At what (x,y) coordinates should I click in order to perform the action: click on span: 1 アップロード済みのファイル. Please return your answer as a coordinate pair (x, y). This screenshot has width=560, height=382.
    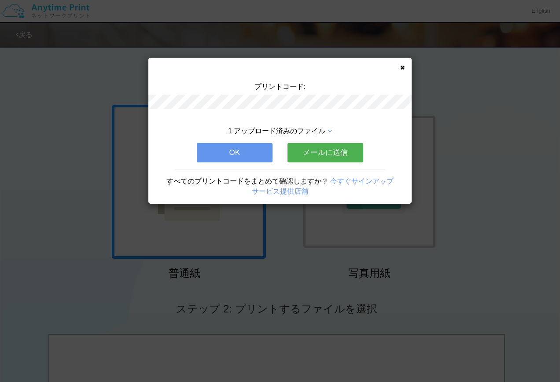
    Looking at the image, I should click on (277, 131).